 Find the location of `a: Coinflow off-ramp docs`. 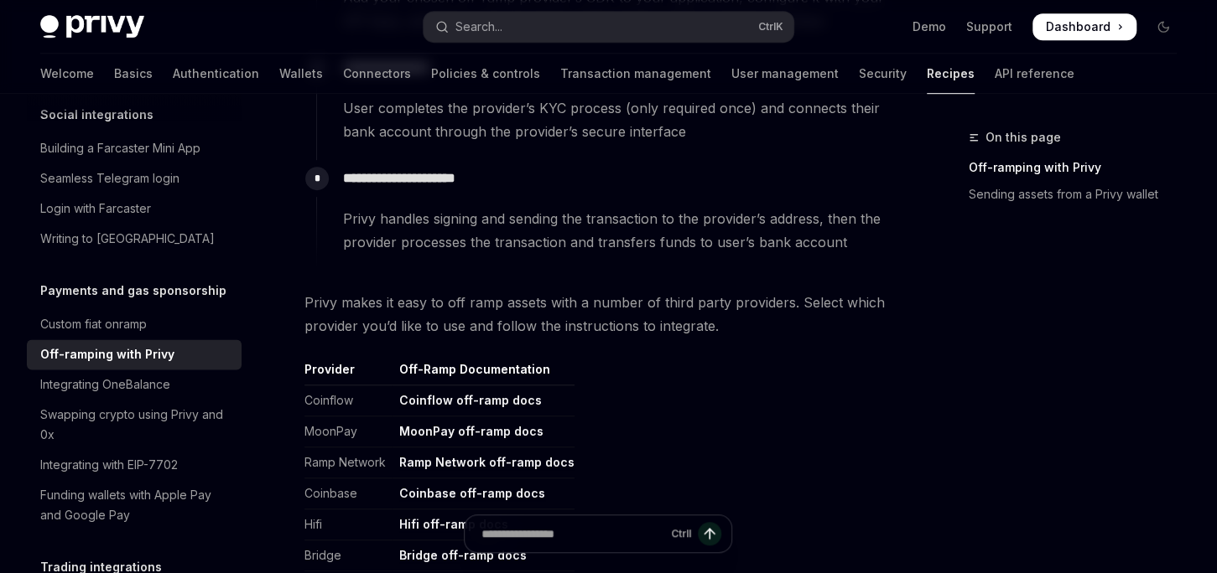

a: Coinflow off-ramp docs is located at coordinates (470, 401).